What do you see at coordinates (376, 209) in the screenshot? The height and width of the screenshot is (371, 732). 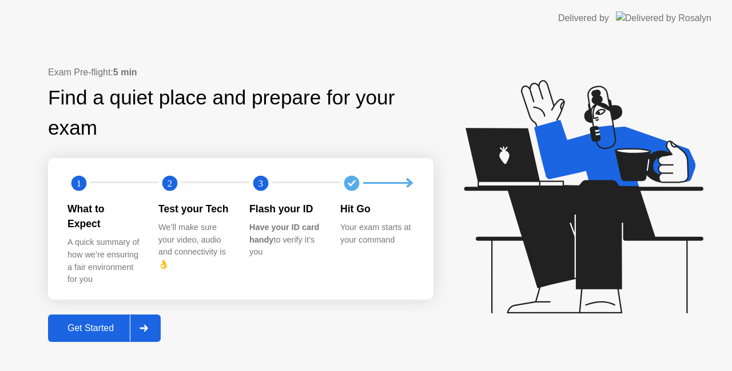 I see `div: Hit Go` at bounding box center [376, 209].